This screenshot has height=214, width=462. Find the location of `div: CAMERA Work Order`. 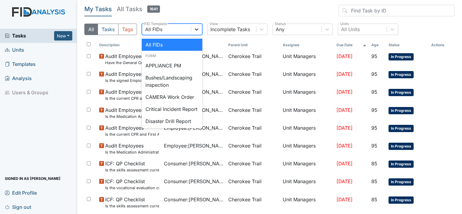

div: CAMERA Work Order is located at coordinates (172, 97).